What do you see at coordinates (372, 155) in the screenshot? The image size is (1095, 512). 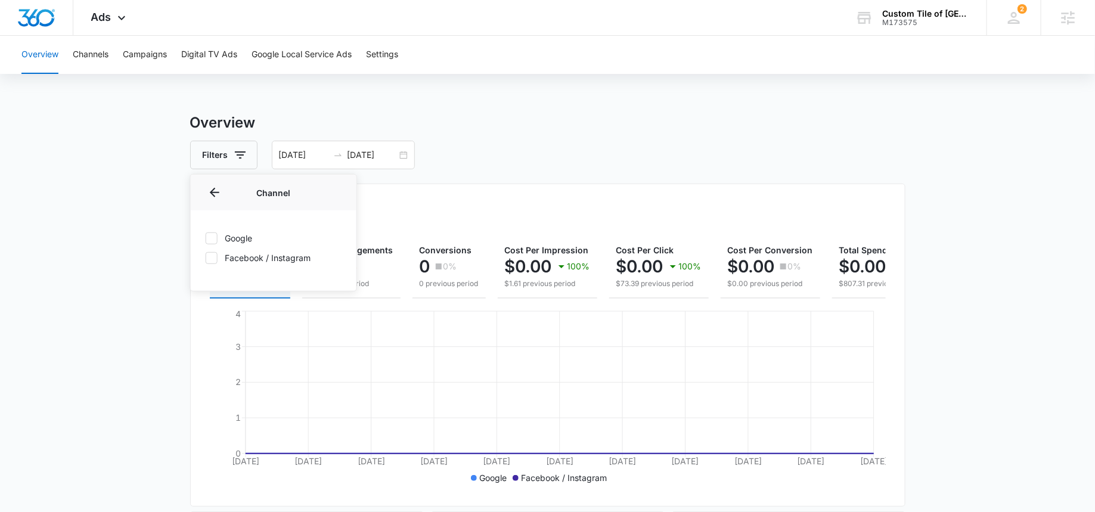 I see `input: End date` at bounding box center [372, 155].